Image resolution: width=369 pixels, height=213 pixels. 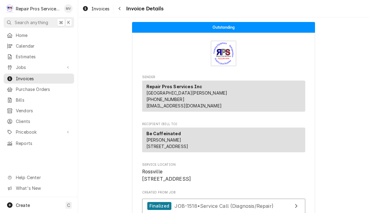 What do you see at coordinates (43, 35) in the screenshot?
I see `span: Home` at bounding box center [43, 35].